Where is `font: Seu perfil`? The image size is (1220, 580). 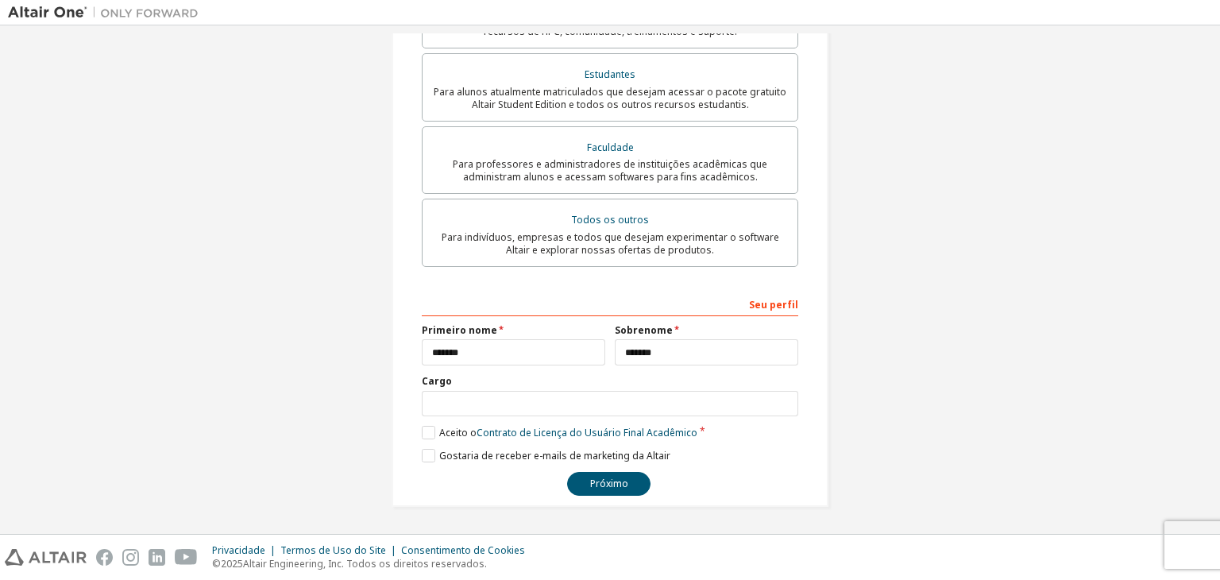 font: Seu perfil is located at coordinates (774, 304).